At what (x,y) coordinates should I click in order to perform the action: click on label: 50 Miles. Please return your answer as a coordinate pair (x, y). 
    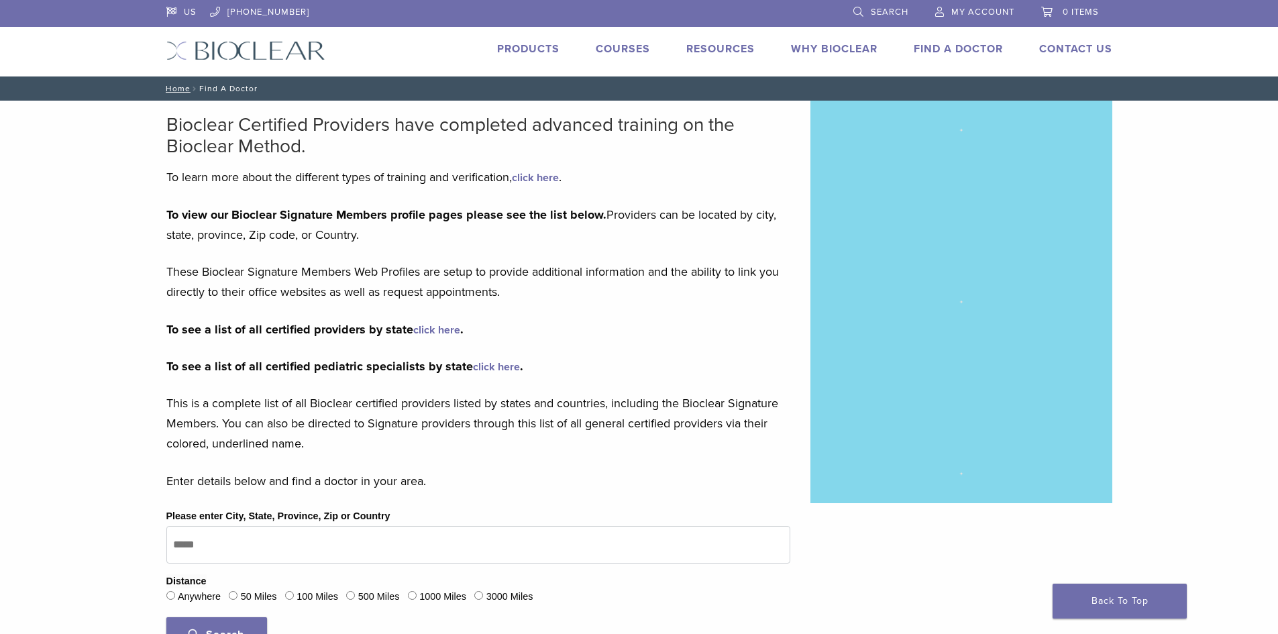
    Looking at the image, I should click on (259, 597).